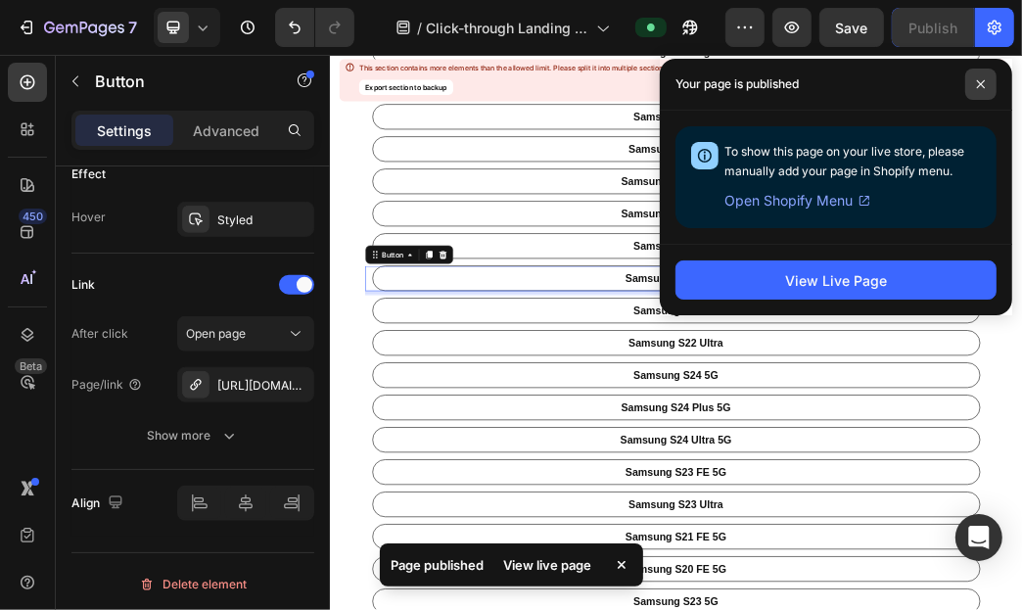  I want to click on p: Samsung S25 5G, so click(586, 106).